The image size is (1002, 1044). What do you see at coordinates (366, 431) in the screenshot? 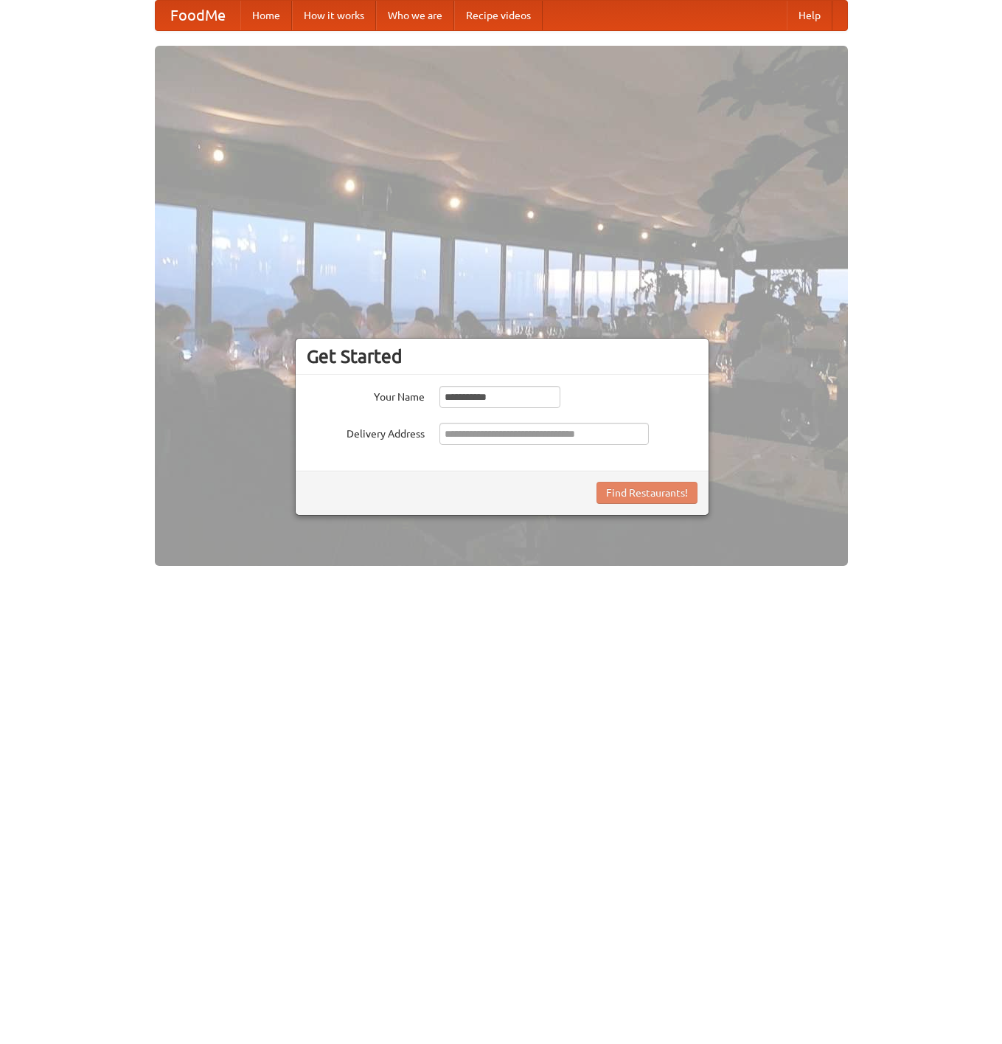
I see `label: Delivery Address` at bounding box center [366, 431].